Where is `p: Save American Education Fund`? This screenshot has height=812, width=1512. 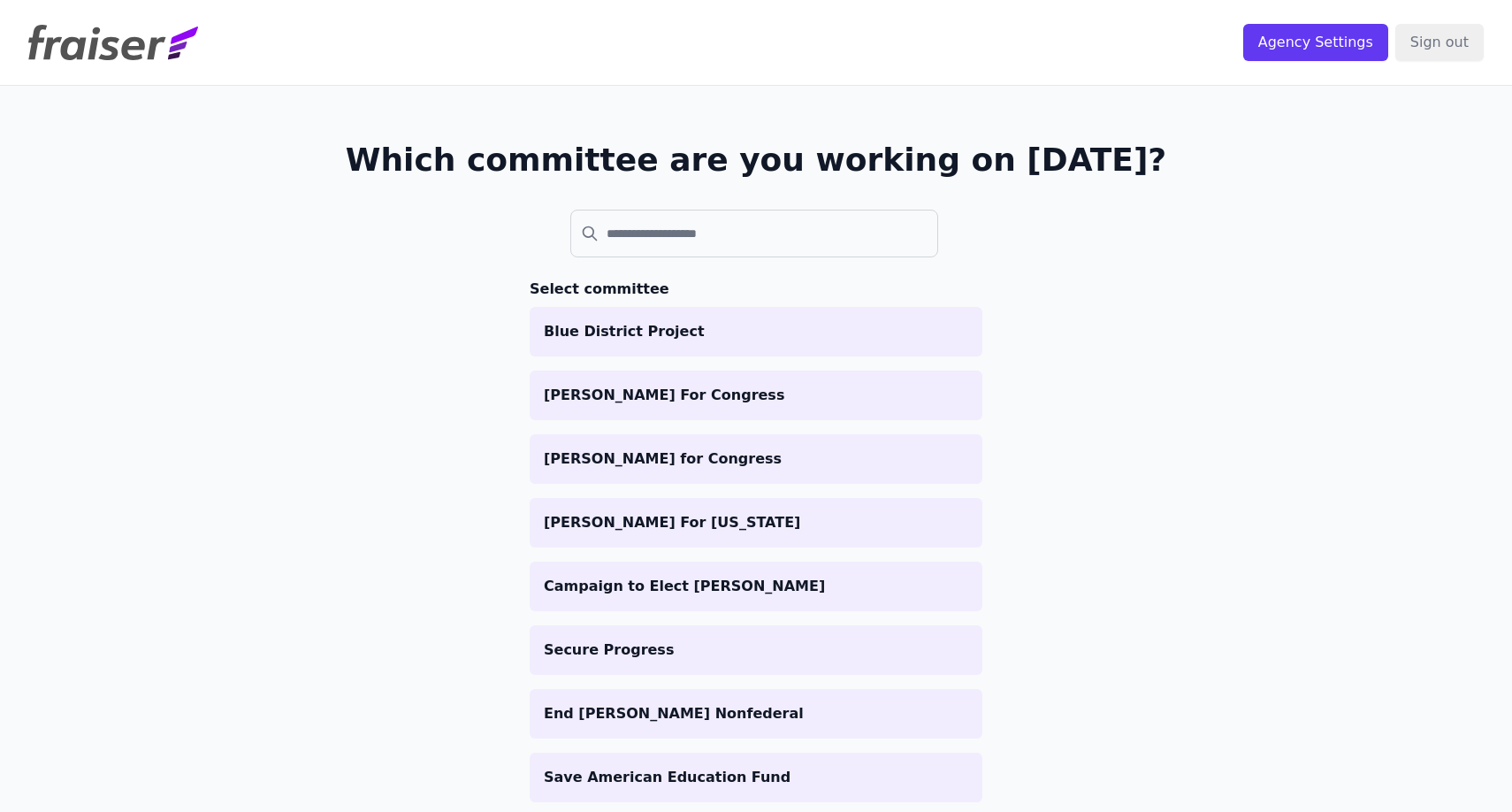 p: Save American Education Fund is located at coordinates (756, 778).